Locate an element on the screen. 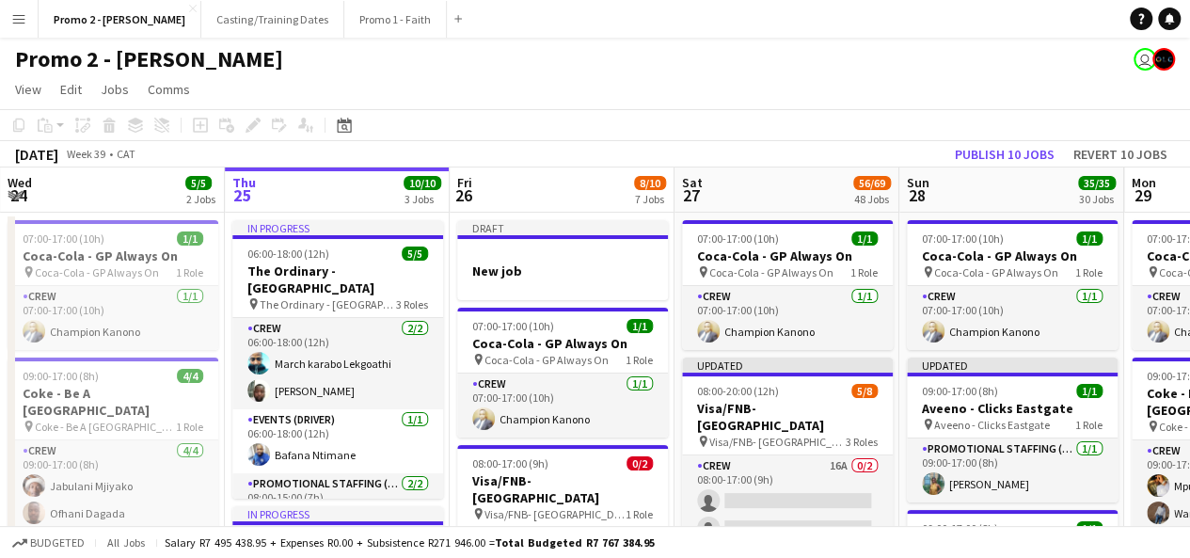 The width and height of the screenshot is (1190, 558). button: Budgeted is located at coordinates (48, 543).